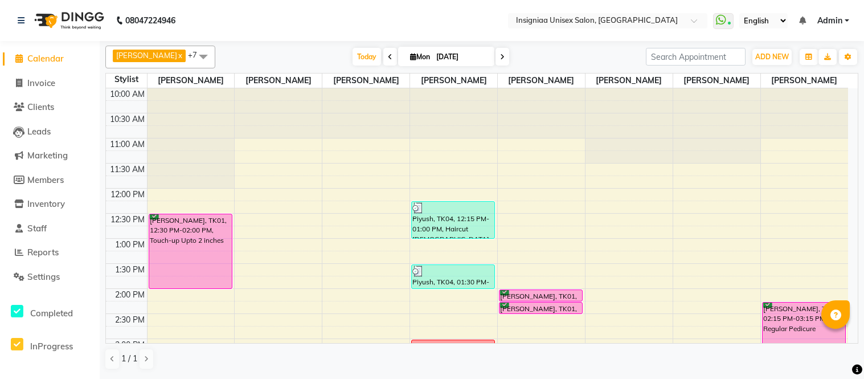 The width and height of the screenshot is (864, 379). What do you see at coordinates (128, 194) in the screenshot?
I see `div: 12:00 PM` at bounding box center [128, 194].